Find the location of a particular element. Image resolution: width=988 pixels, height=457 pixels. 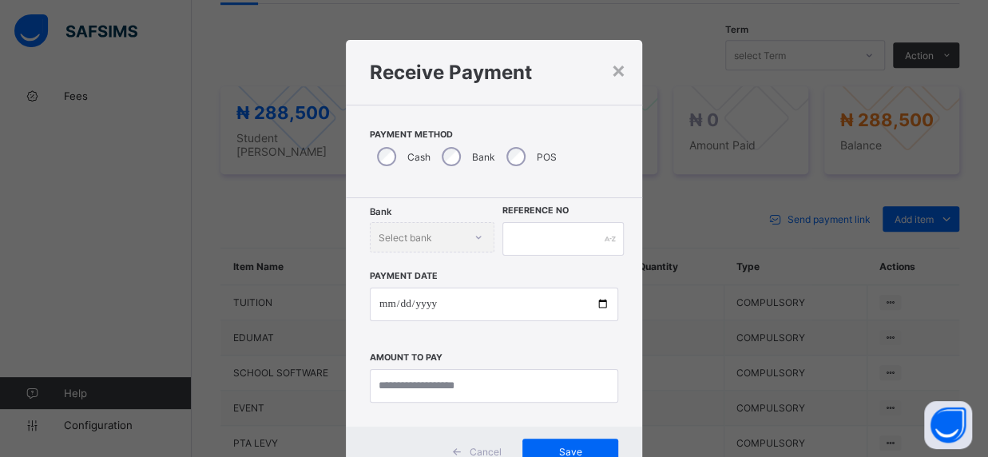

h1: Receive Payment is located at coordinates (494, 72).